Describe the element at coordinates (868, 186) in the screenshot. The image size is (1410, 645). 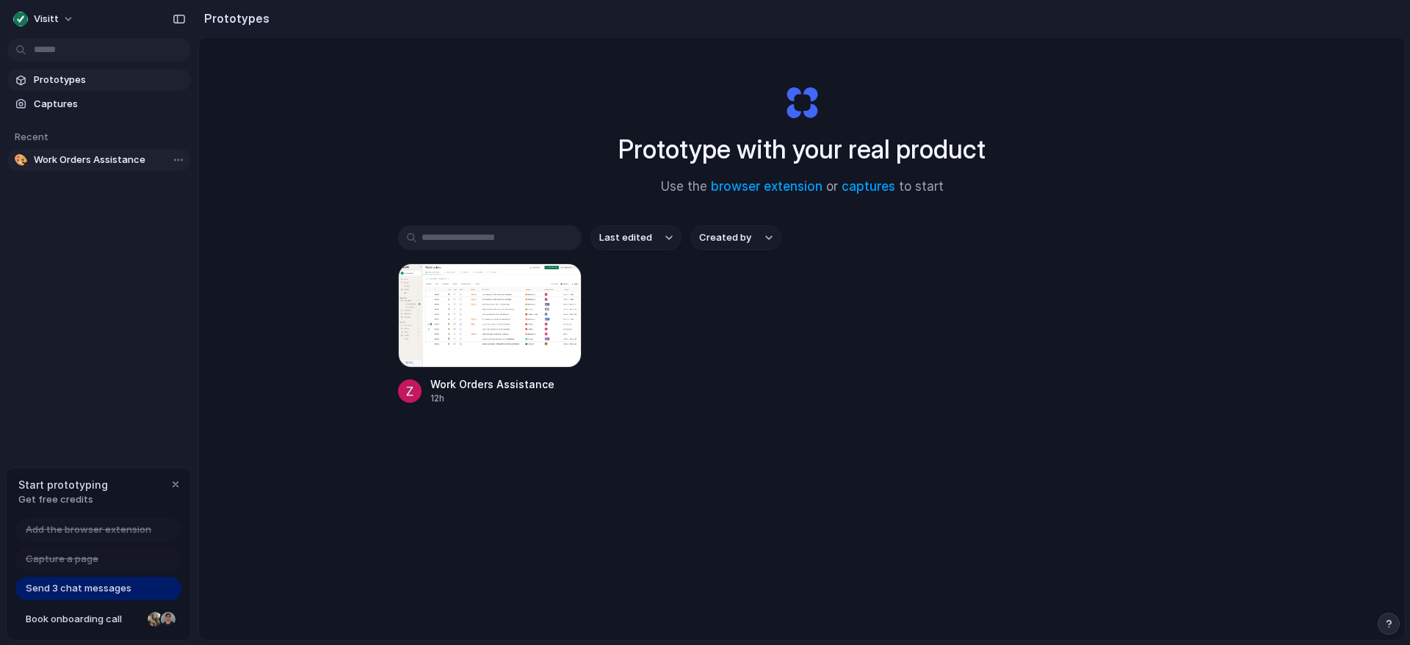
I see `a: captures` at that location.